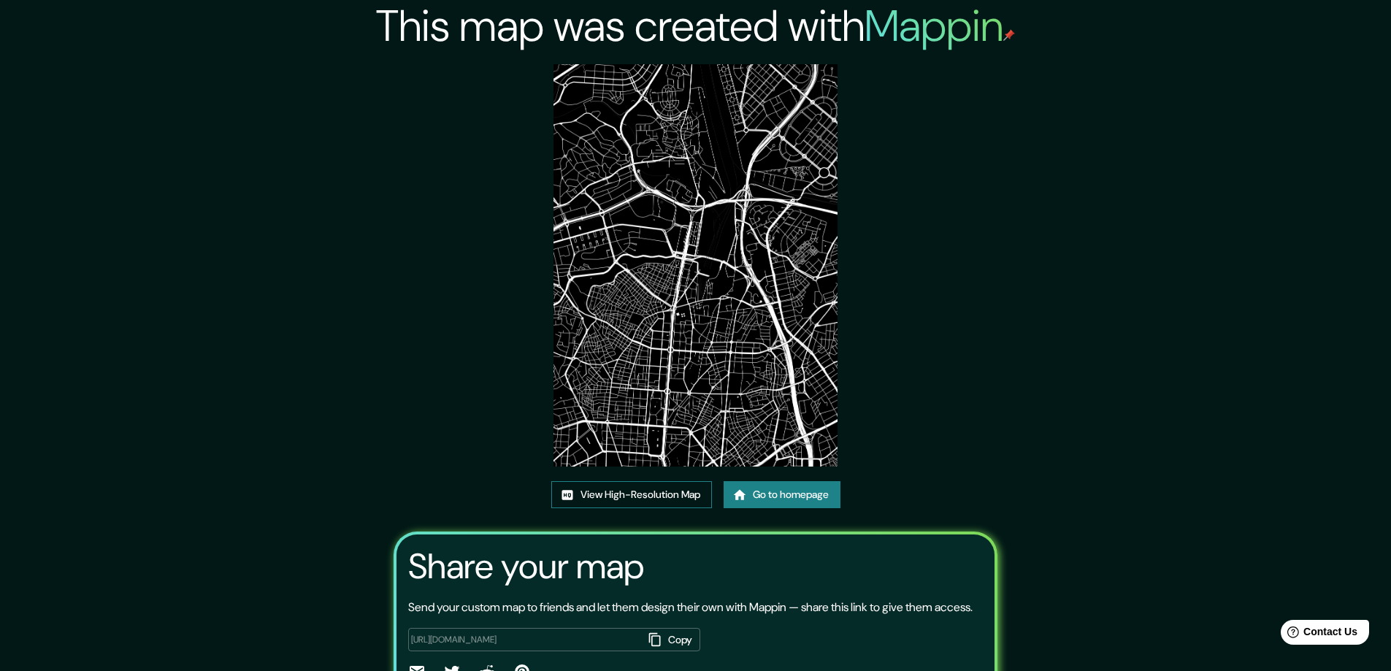  I want to click on span: Contact Us, so click(69, 18).